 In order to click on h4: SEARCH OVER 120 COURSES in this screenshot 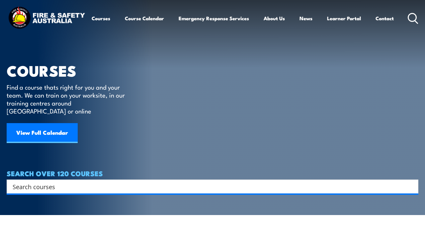, I will do `click(212, 173)`.